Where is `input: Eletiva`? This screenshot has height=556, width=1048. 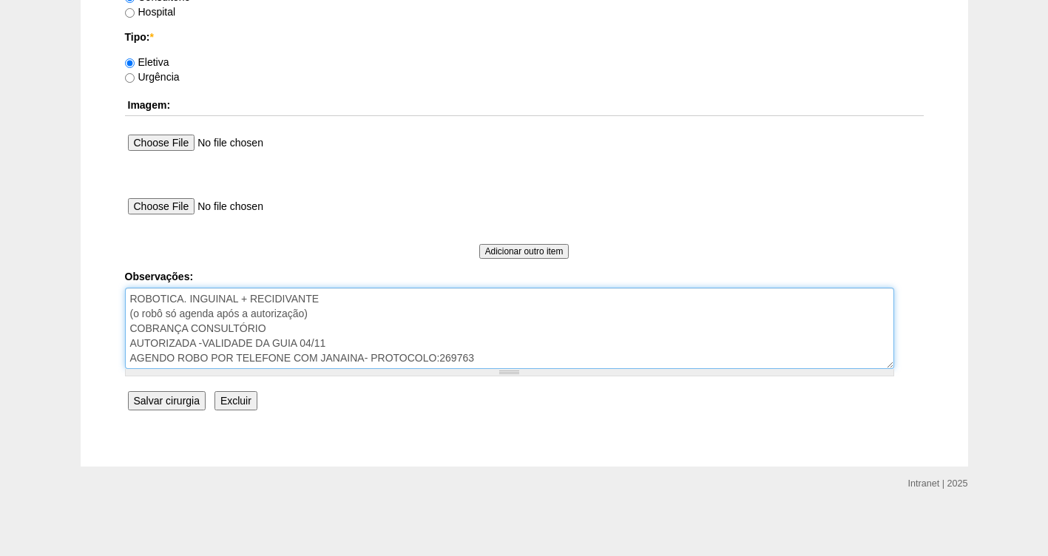 input: Eletiva is located at coordinates (129, 63).